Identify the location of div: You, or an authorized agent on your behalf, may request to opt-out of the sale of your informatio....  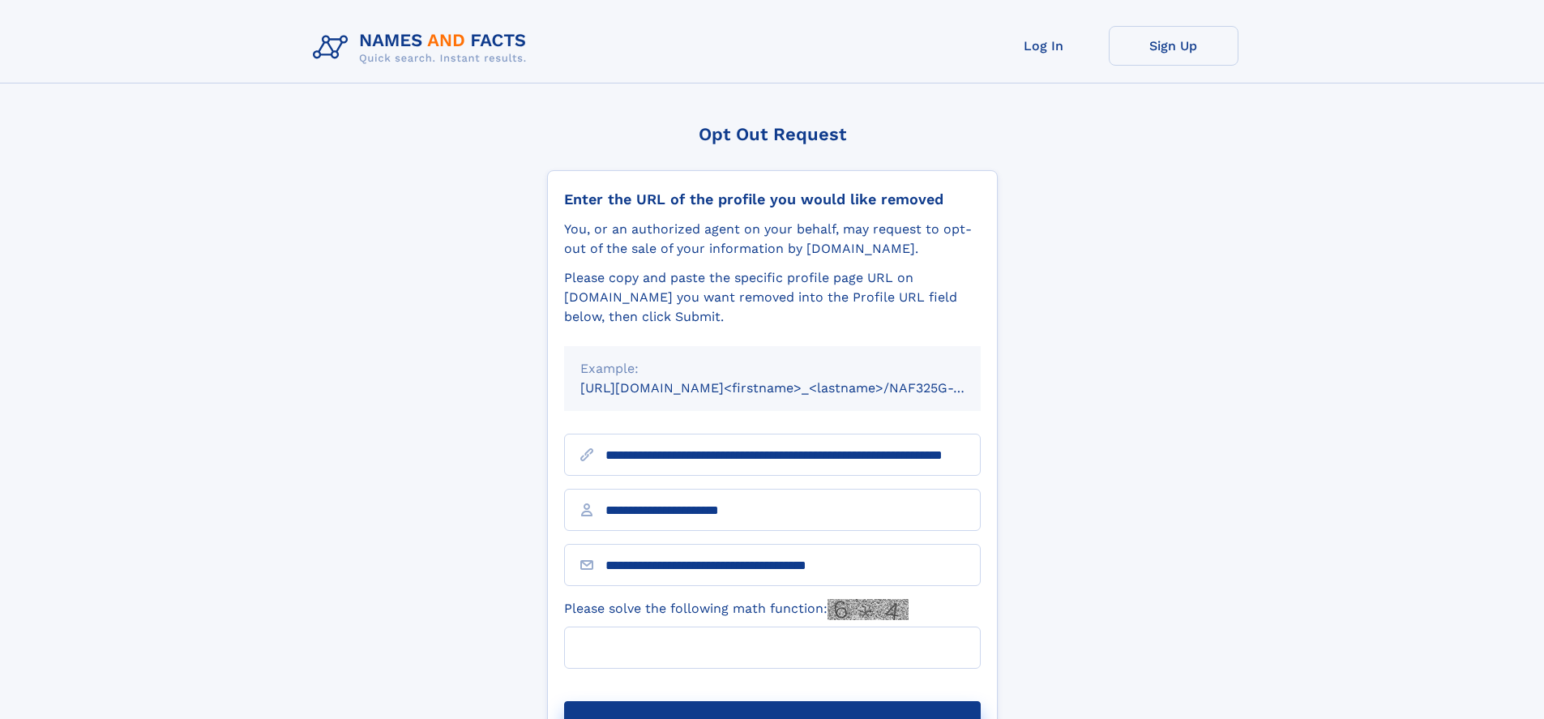
(772, 239).